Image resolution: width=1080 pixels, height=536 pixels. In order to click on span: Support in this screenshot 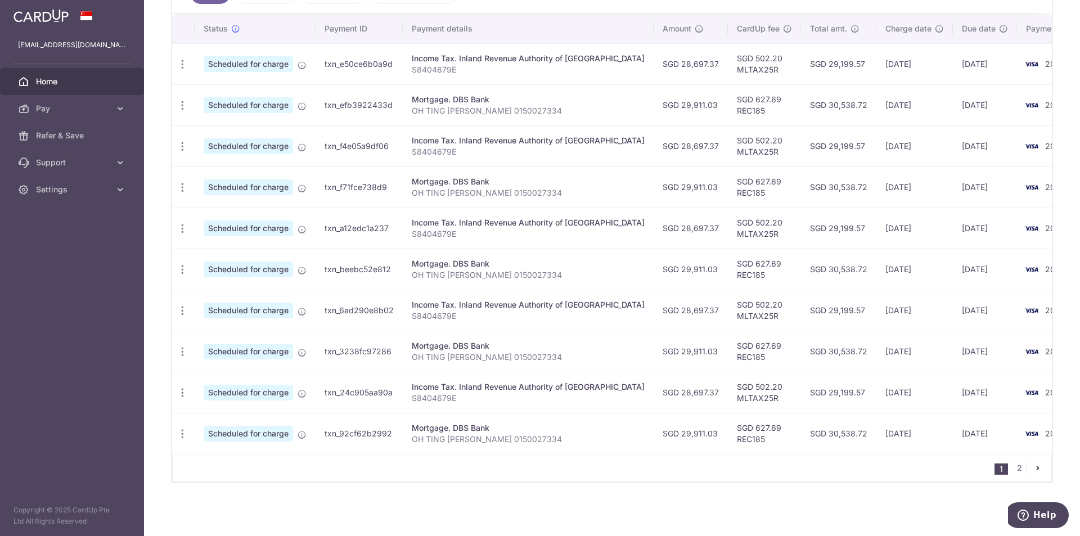, I will do `click(73, 163)`.